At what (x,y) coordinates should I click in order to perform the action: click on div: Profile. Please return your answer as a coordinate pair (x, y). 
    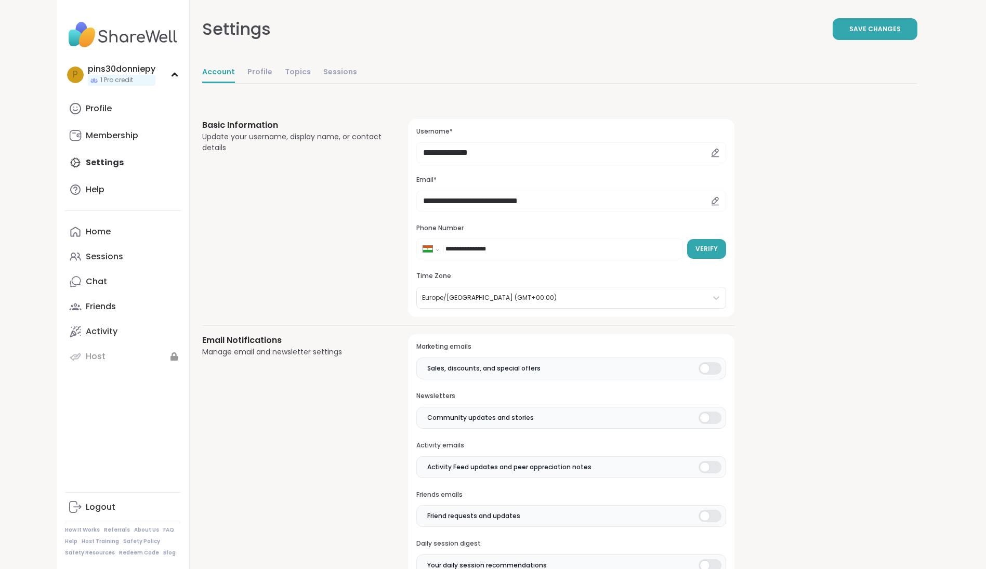
    Looking at the image, I should click on (99, 109).